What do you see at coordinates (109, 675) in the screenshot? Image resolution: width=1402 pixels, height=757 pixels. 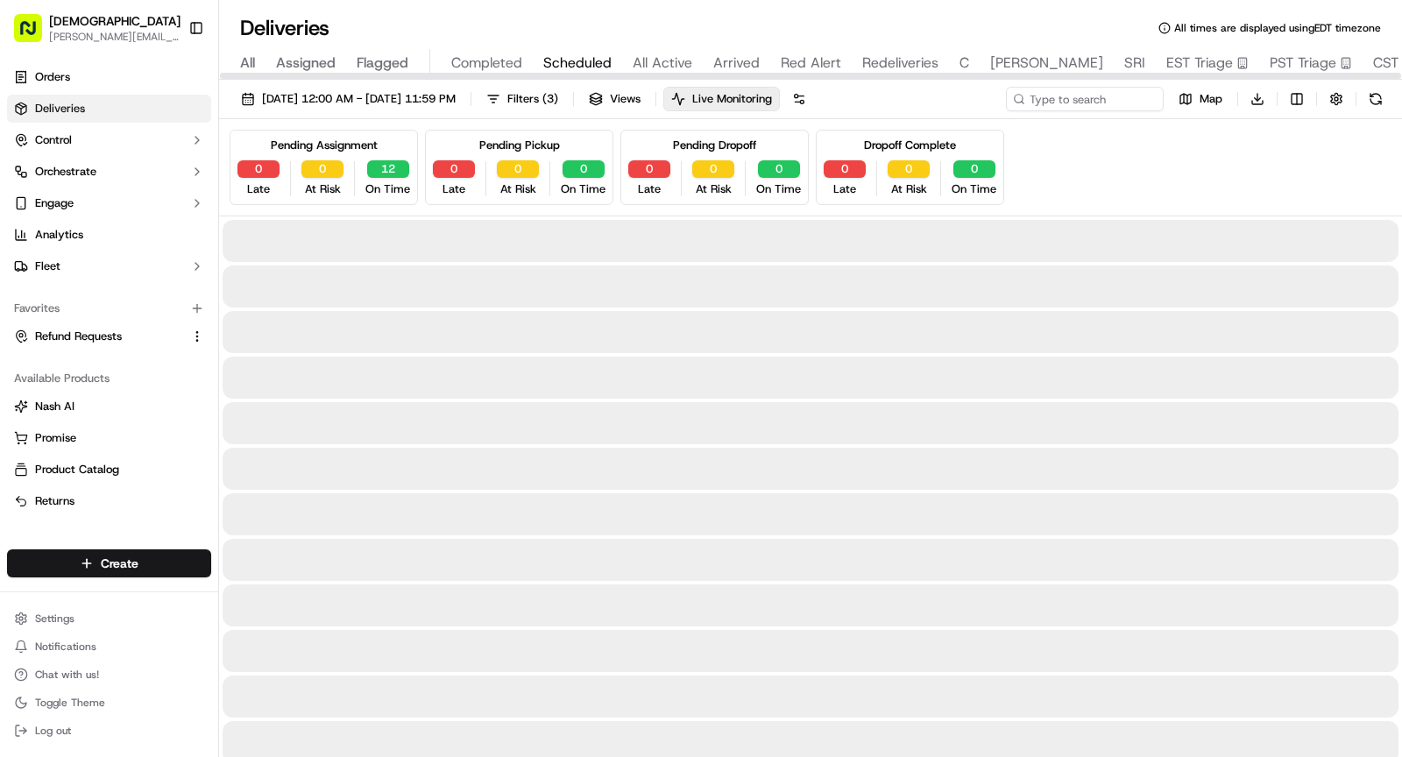 I see `button: Chat with us!` at bounding box center [109, 675].